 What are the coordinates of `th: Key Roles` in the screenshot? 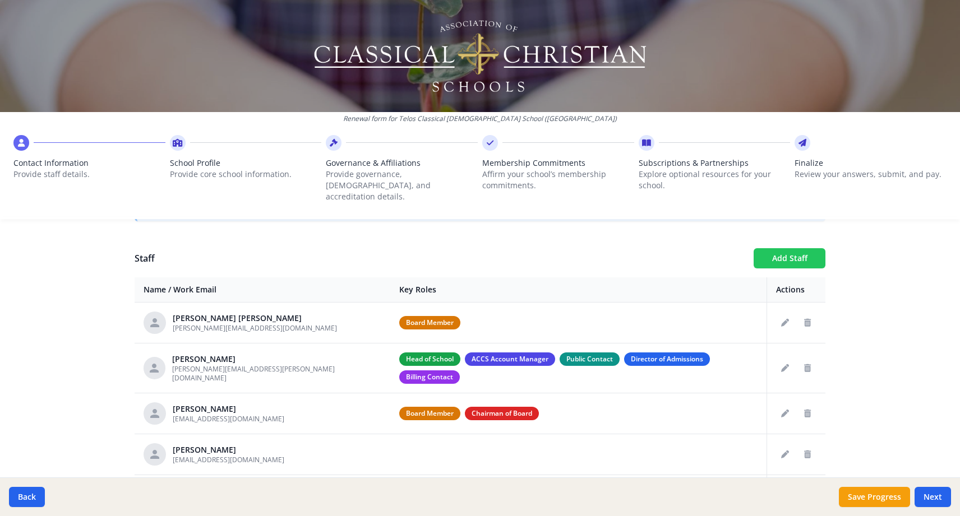 It's located at (578, 290).